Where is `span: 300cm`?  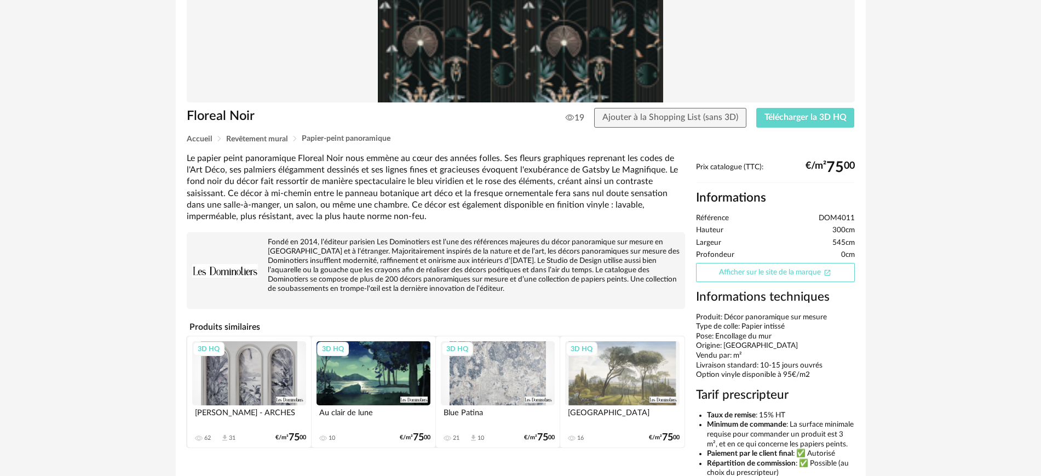 span: 300cm is located at coordinates (843, 231).